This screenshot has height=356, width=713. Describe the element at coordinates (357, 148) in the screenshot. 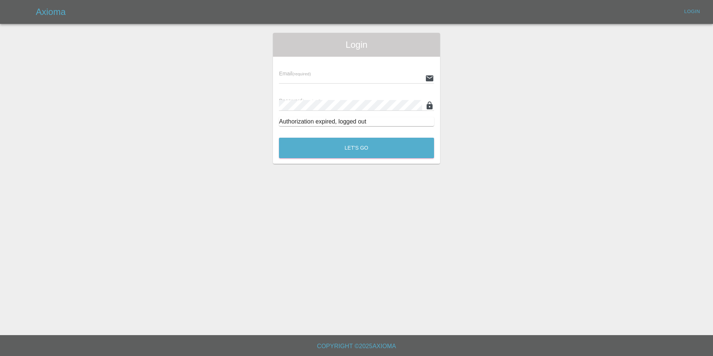

I see `button: Let's Go` at that location.